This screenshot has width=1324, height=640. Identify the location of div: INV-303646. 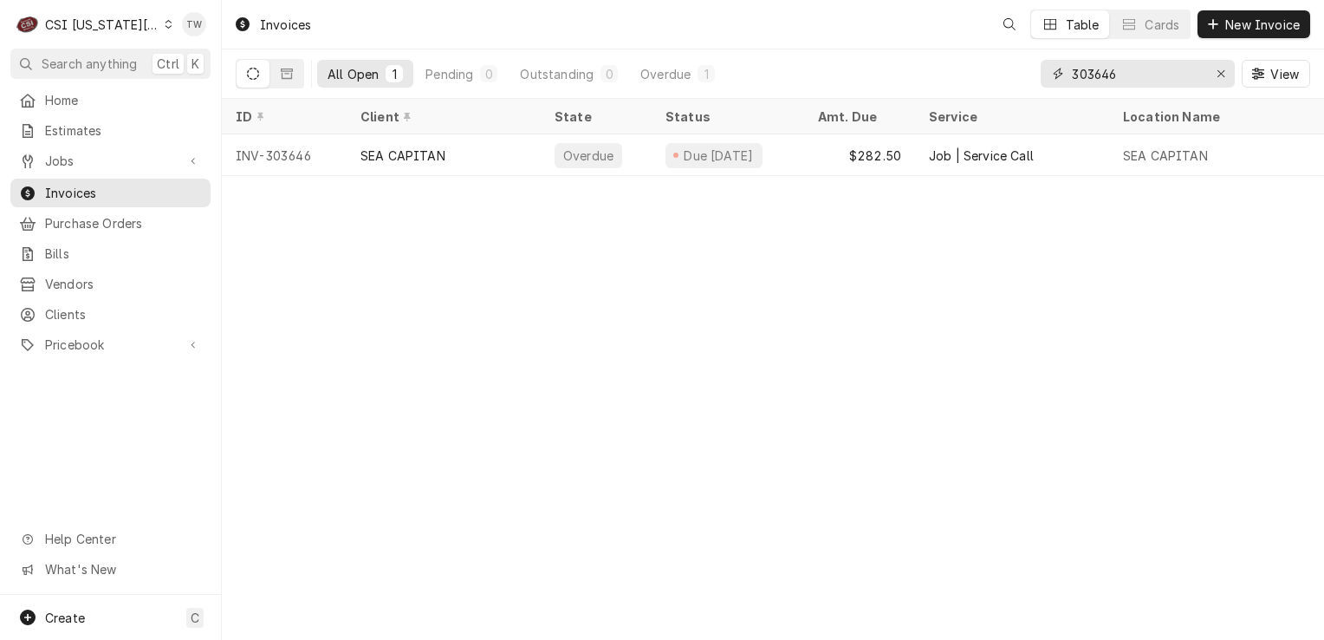
(284, 155).